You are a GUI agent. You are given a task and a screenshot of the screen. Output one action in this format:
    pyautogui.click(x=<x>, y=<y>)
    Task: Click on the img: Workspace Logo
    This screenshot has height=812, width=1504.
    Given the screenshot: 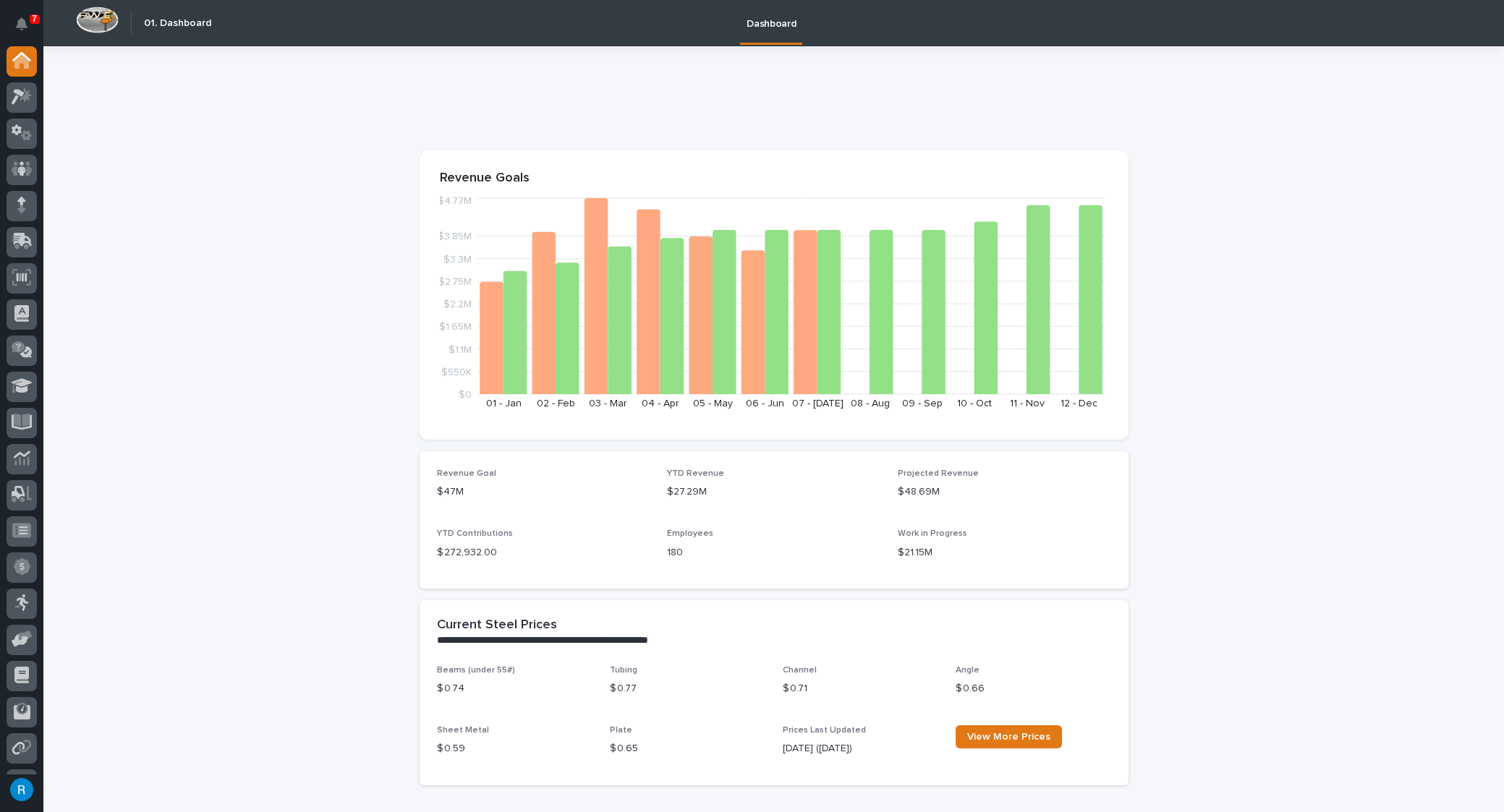 What is the action you would take?
    pyautogui.click(x=97, y=20)
    